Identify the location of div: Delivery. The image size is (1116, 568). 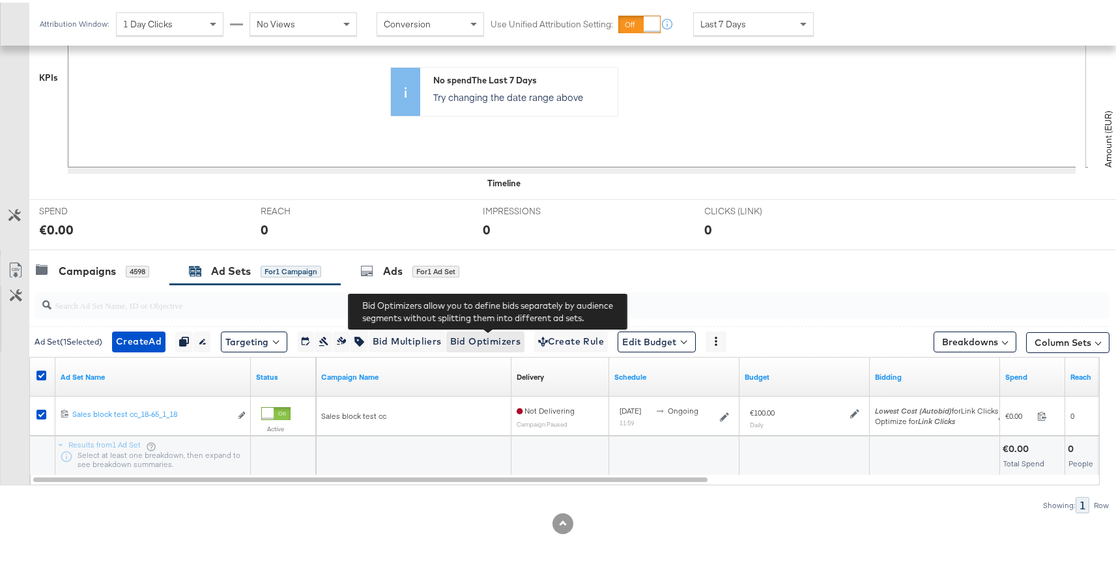
(530, 375).